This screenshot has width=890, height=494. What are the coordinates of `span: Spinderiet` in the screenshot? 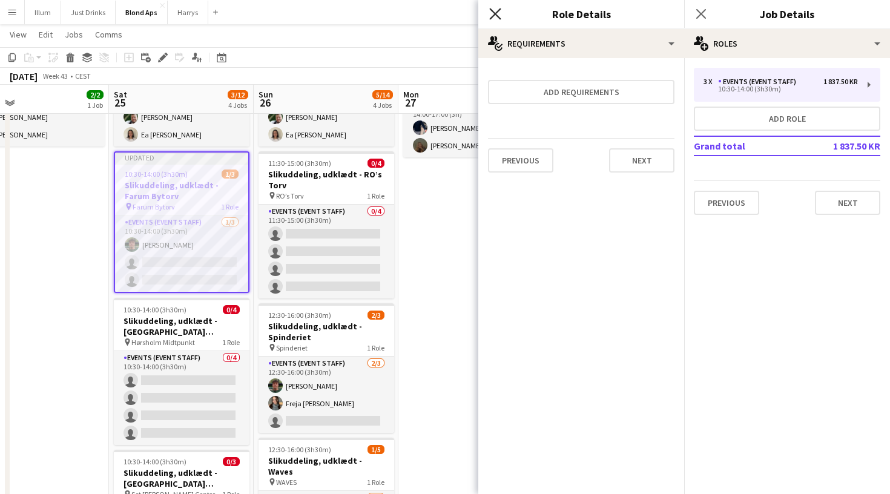 It's located at (292, 348).